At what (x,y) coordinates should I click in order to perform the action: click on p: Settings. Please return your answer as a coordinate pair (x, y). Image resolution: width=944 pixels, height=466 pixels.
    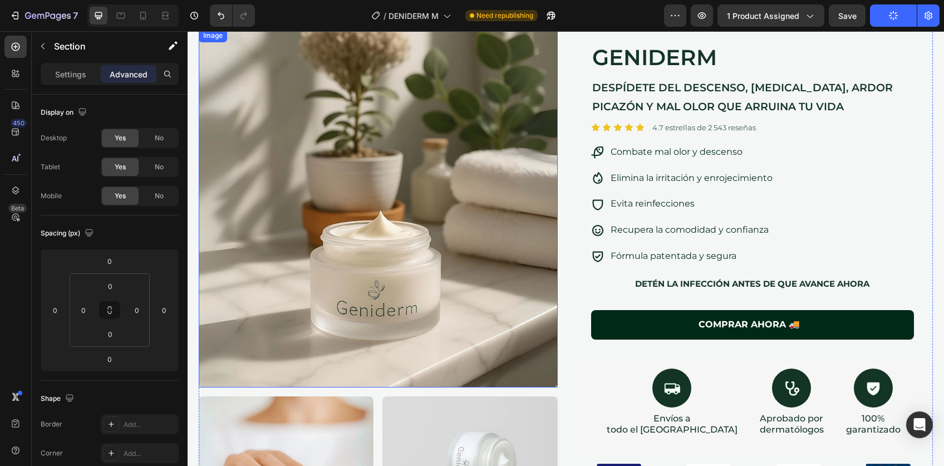
    Looking at the image, I should click on (71, 74).